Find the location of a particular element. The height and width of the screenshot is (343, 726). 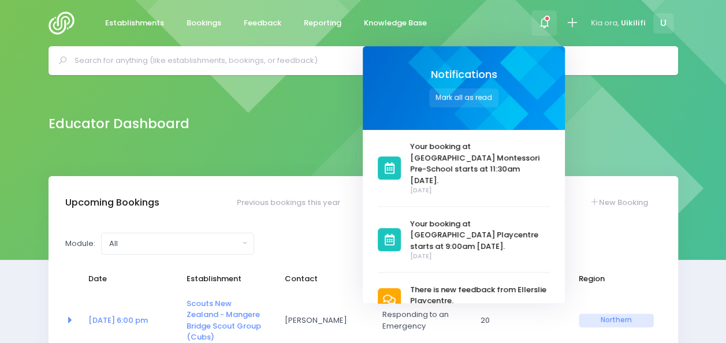

a: Establishments is located at coordinates (135, 23).